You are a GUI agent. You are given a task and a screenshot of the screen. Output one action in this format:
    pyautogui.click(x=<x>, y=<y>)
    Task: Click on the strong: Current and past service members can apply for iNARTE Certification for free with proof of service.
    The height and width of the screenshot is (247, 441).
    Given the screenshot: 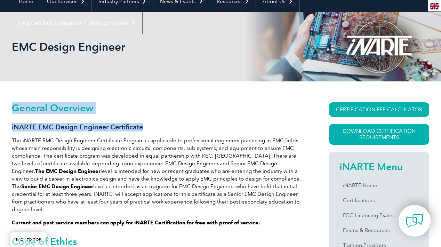 What is the action you would take?
    pyautogui.click(x=136, y=223)
    